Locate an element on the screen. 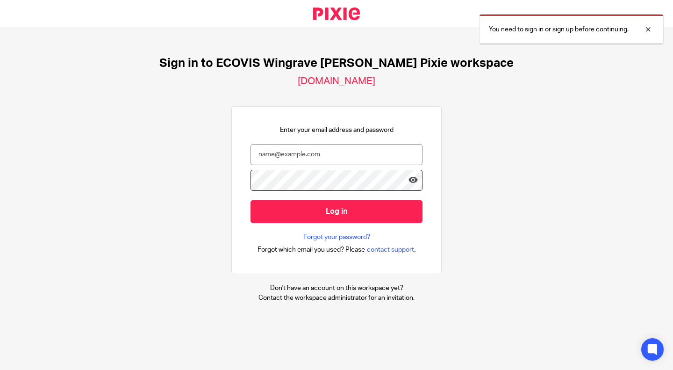 The height and width of the screenshot is (370, 673). input: Log in is located at coordinates (337, 211).